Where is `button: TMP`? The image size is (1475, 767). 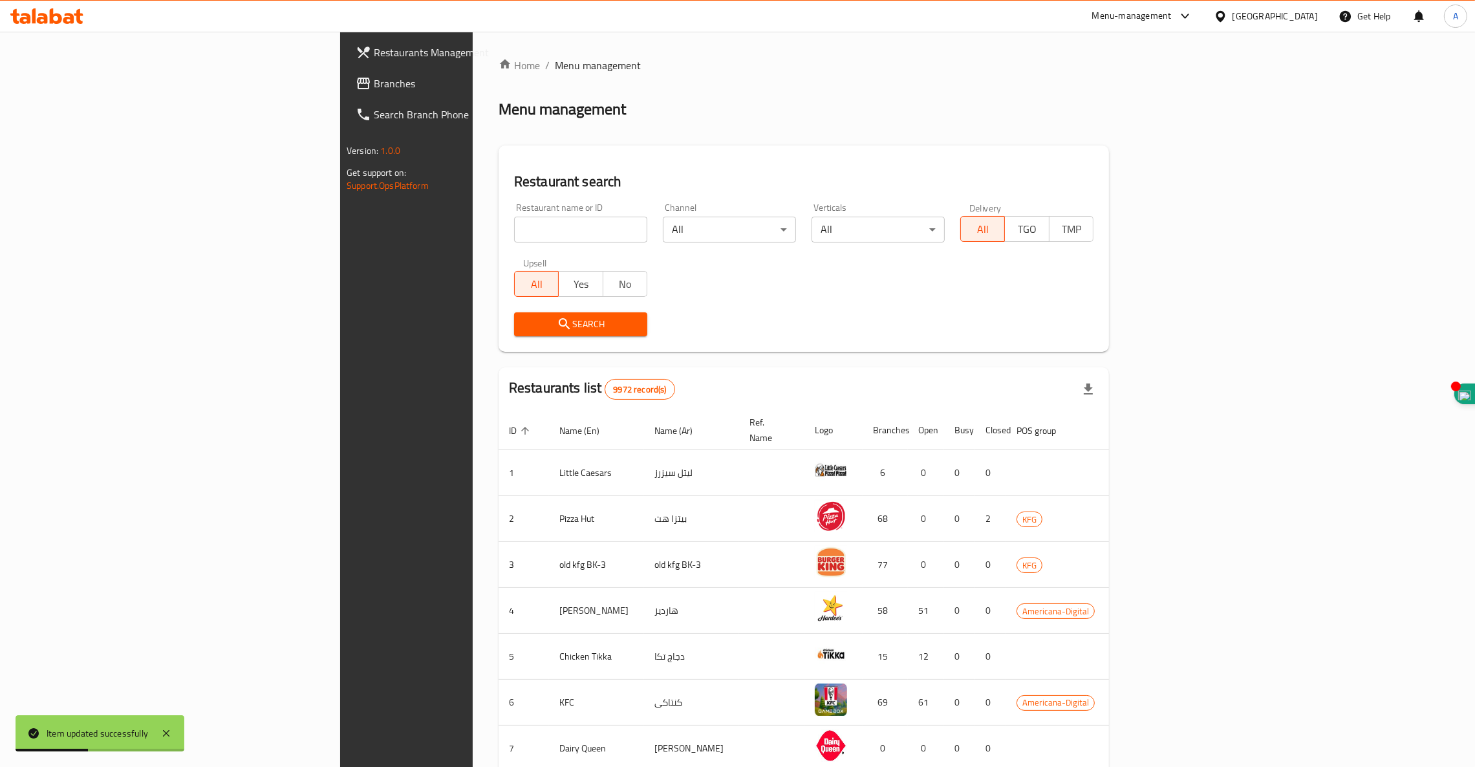
button: TMP is located at coordinates (1071, 229).